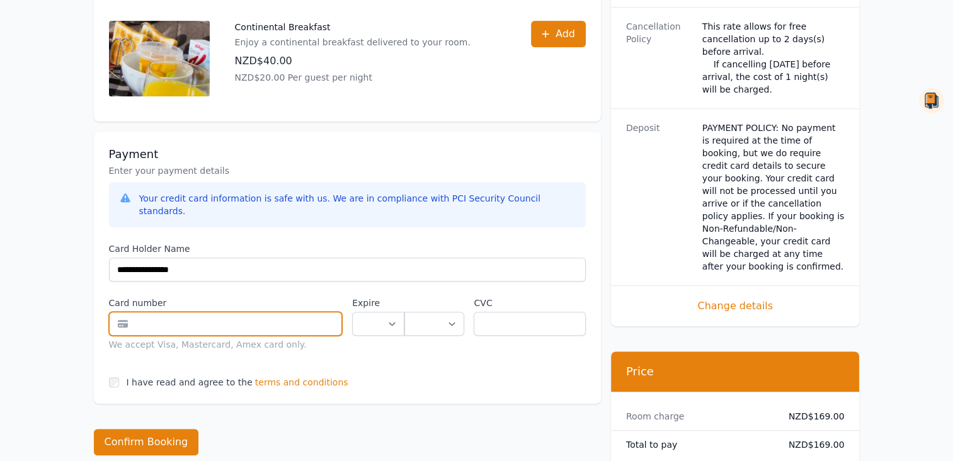  What do you see at coordinates (659, 197) in the screenshot?
I see `dt: Deposit` at bounding box center [659, 197].